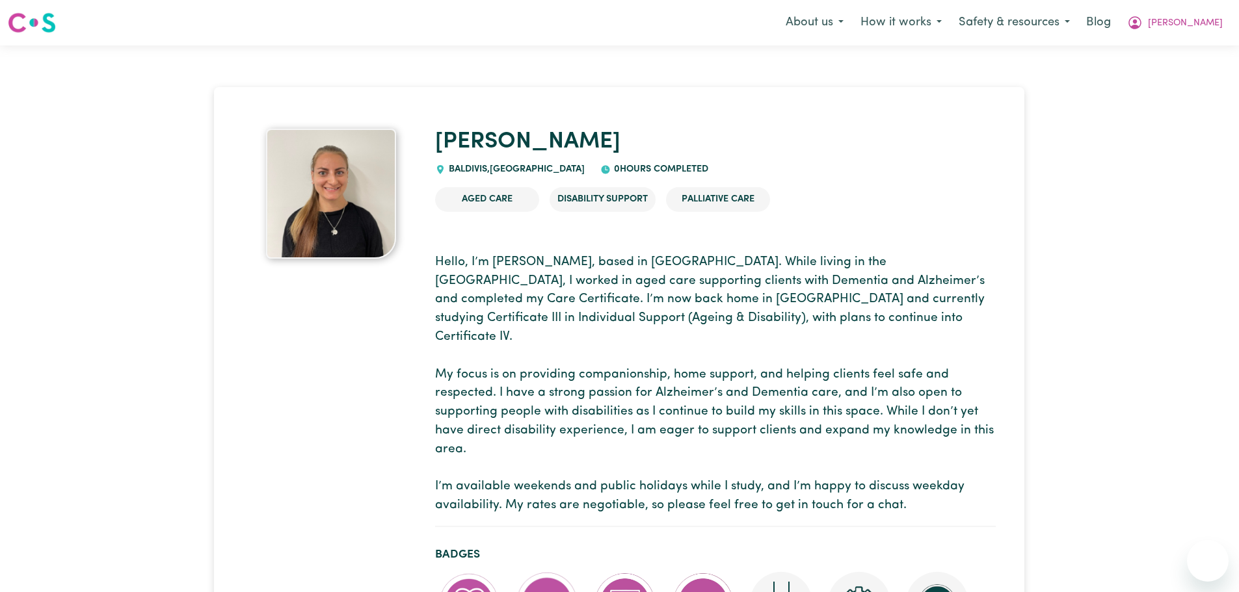 The height and width of the screenshot is (592, 1239). What do you see at coordinates (32, 23) in the screenshot?
I see `img: Careseekers logo` at bounding box center [32, 23].